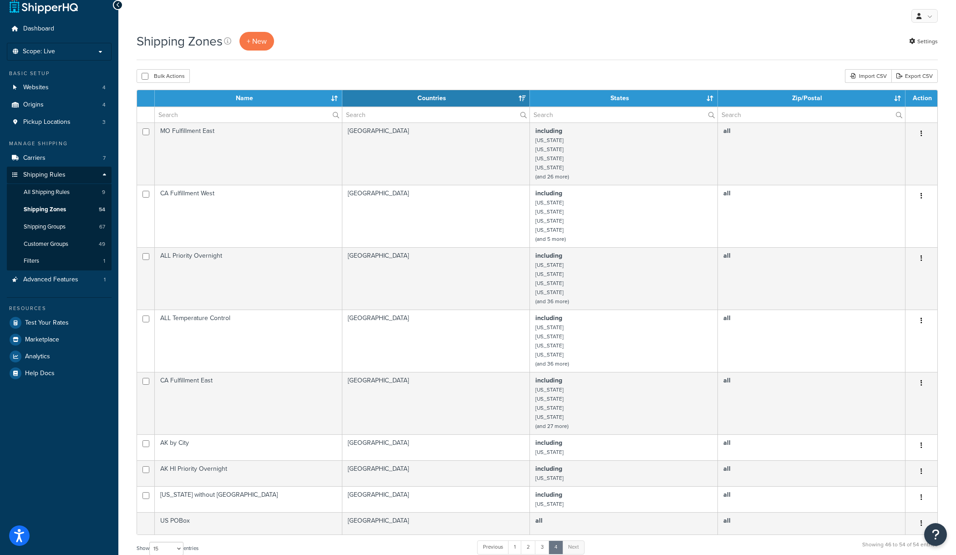 This screenshot has width=956, height=555. What do you see at coordinates (104, 261) in the screenshot?
I see `span: 1` at bounding box center [104, 261].